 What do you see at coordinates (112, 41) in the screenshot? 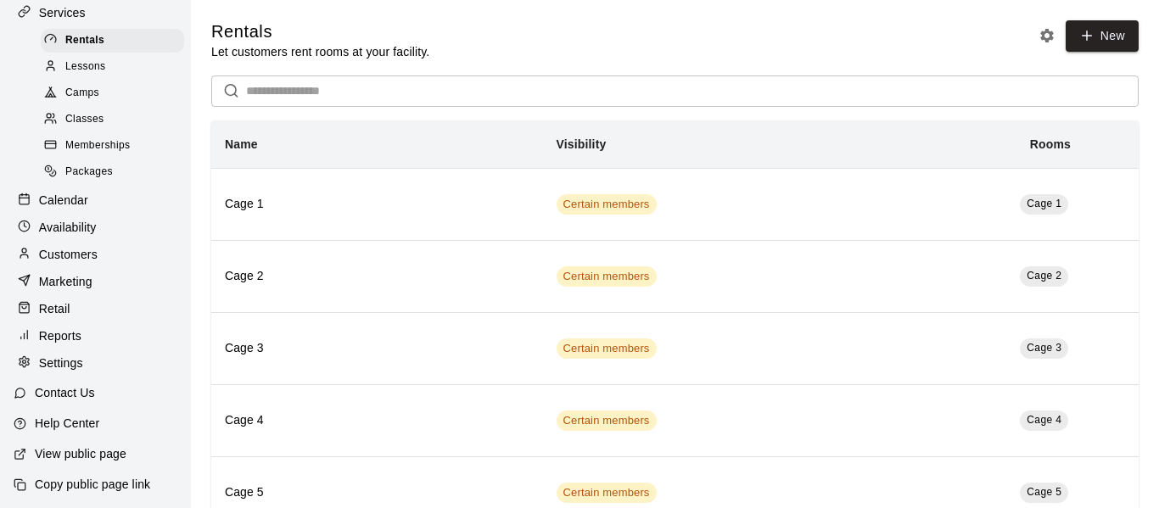
I see `div: Rentals` at bounding box center [112, 41].